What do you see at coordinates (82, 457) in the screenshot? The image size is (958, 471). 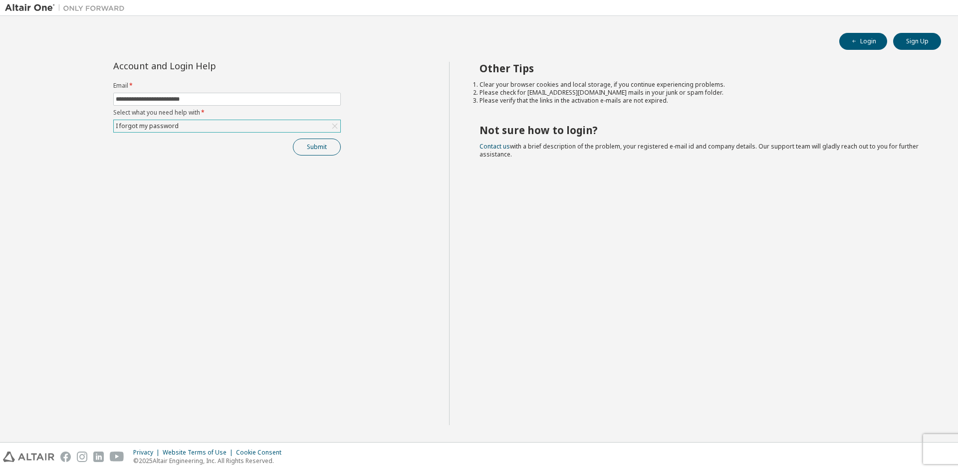 I see `img: instagram.svg` at bounding box center [82, 457].